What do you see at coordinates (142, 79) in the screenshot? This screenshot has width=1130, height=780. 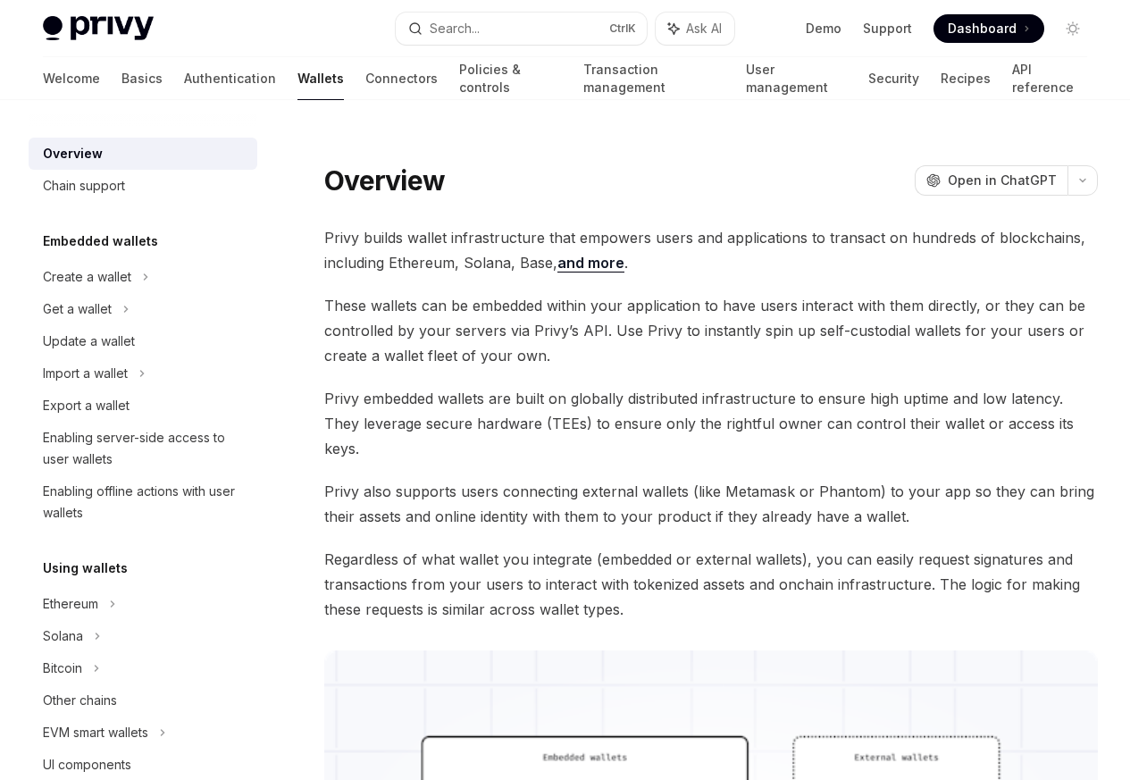 I see `a: Basics` at bounding box center [142, 79].